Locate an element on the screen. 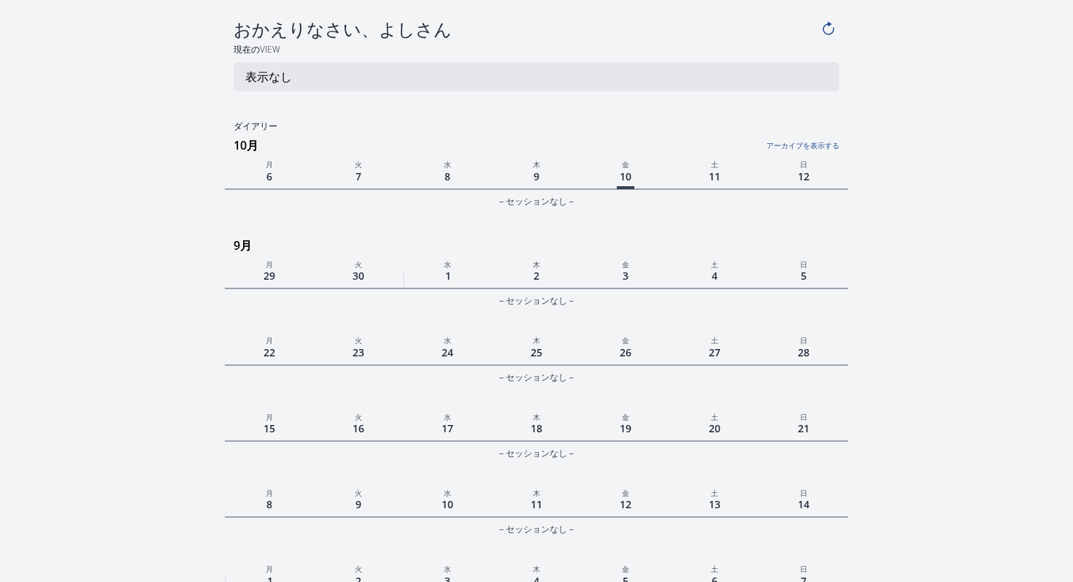 This screenshot has height=582, width=1073. span: 15 is located at coordinates (269, 428).